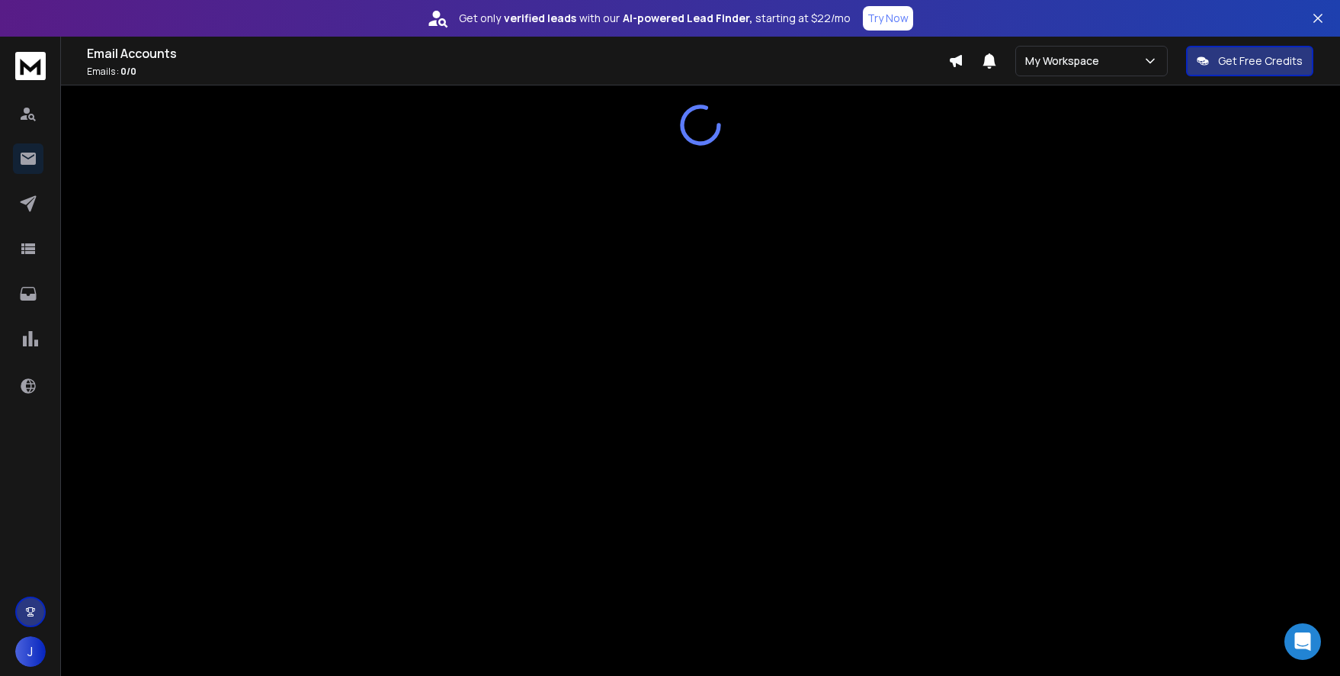  Describe the element at coordinates (1303, 641) in the screenshot. I see `div: Open Intercom Messenger` at that location.